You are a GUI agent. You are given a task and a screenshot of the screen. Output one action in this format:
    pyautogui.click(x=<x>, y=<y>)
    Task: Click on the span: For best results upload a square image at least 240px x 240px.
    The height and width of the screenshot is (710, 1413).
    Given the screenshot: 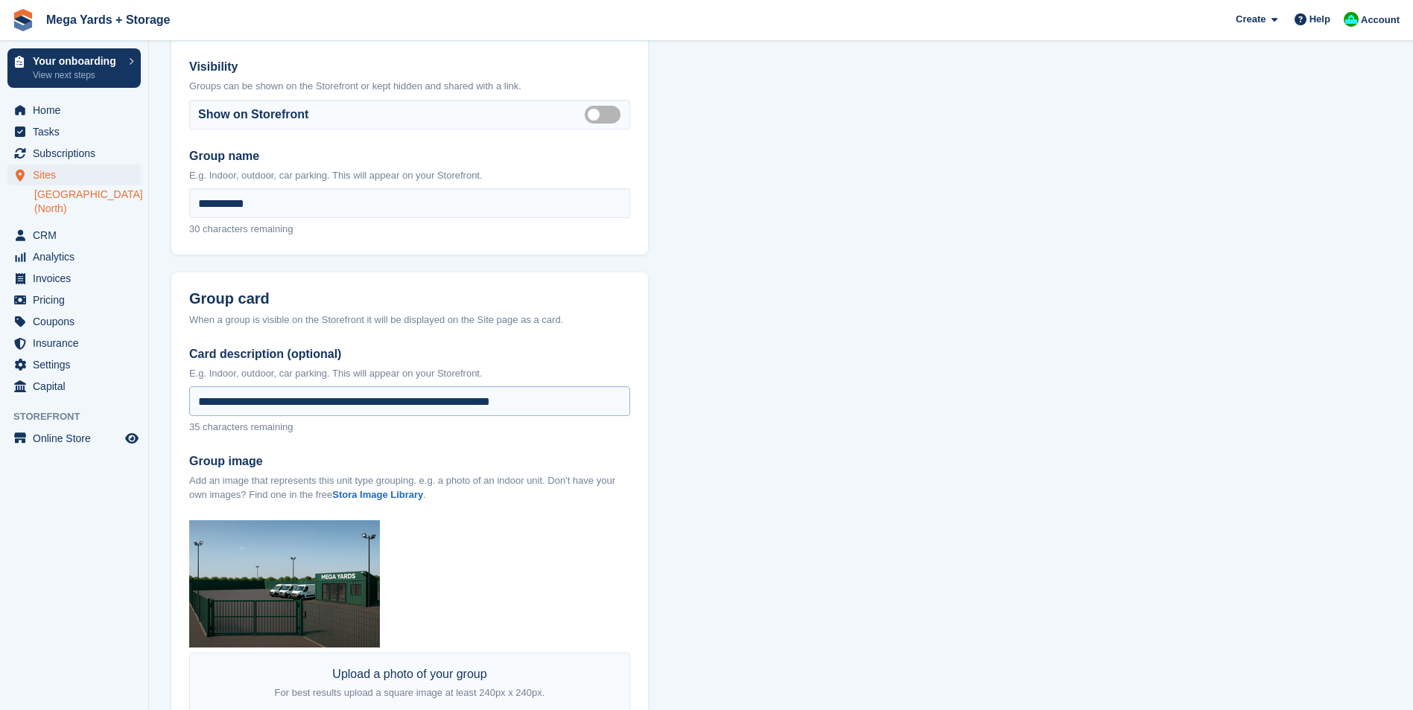 What is the action you would take?
    pyautogui.click(x=410, y=692)
    